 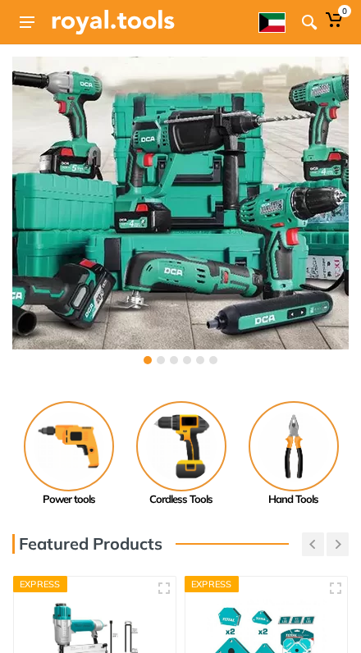 I want to click on div: Hand Tools, so click(x=293, y=500).